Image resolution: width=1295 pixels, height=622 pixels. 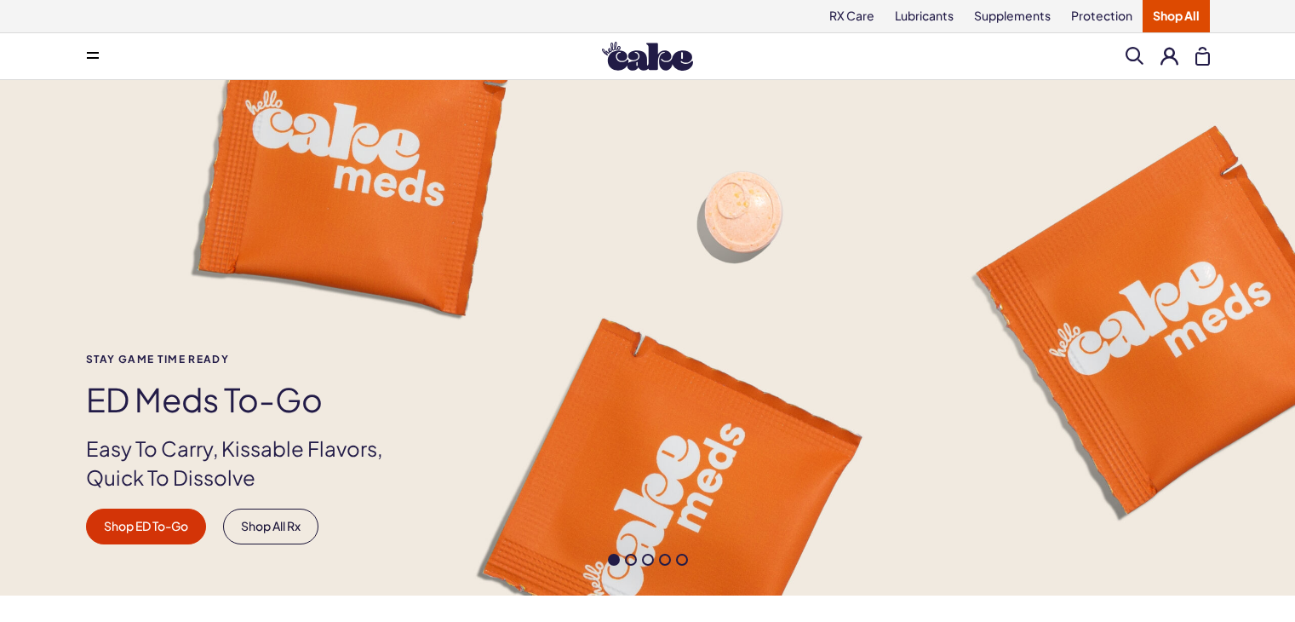 I want to click on img: Hello Cake, so click(x=647, y=56).